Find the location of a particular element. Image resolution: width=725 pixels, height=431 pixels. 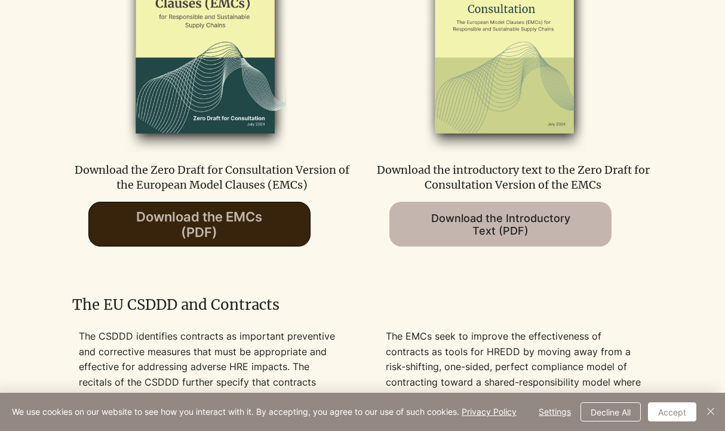

a: Download the EMCs (PDF) is located at coordinates (199, 224).